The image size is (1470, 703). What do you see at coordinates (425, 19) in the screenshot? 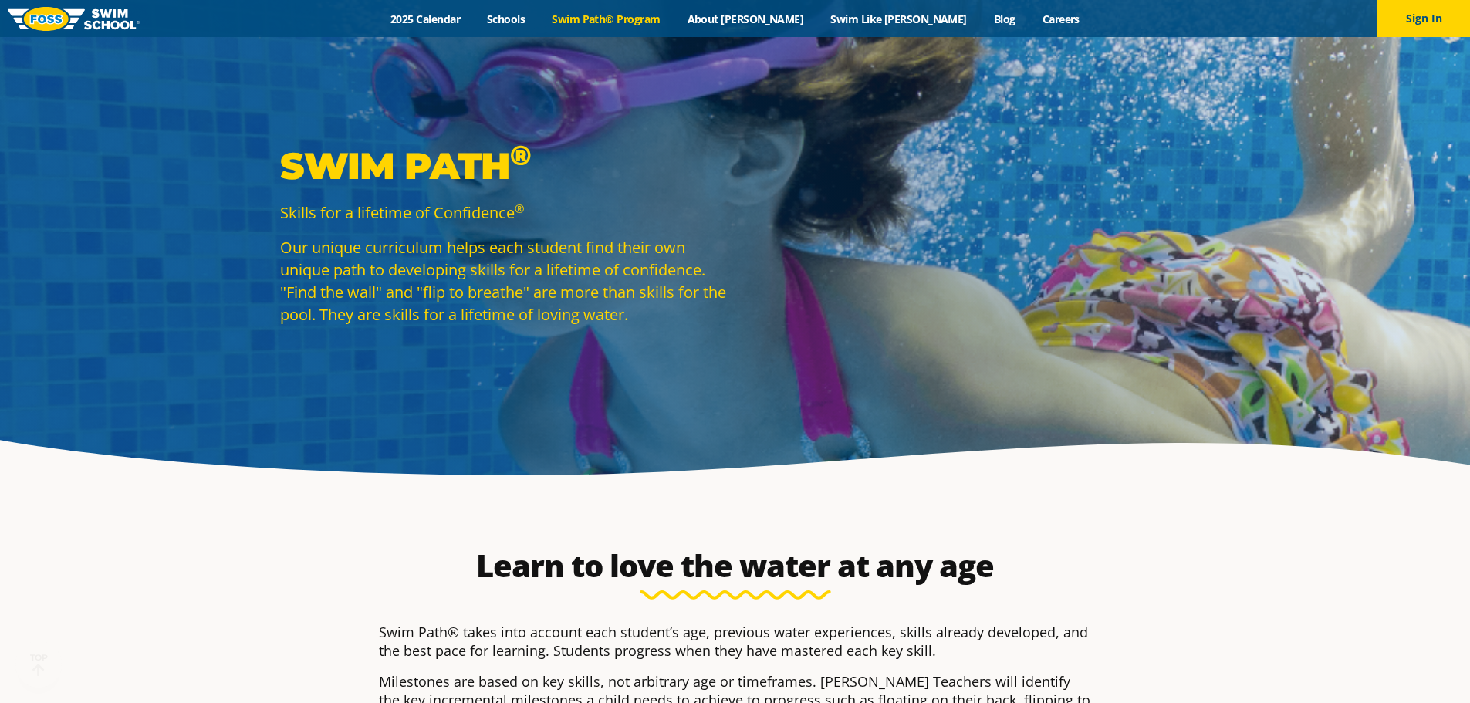
I see `a: 2025 Calendar` at bounding box center [425, 19].